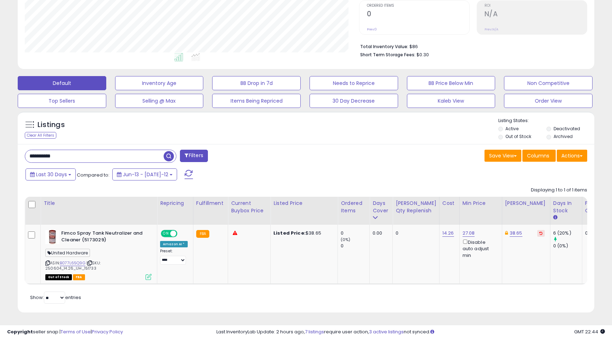  I want to click on p: Listing States:, so click(546, 121).